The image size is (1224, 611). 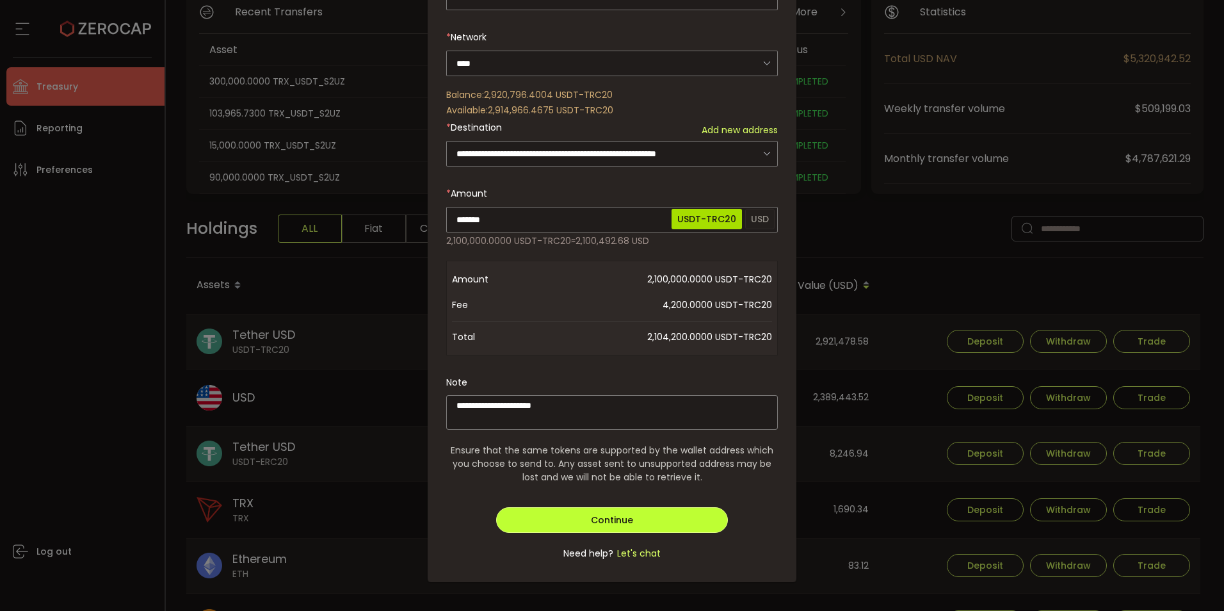 I want to click on span: USD, so click(x=760, y=219).